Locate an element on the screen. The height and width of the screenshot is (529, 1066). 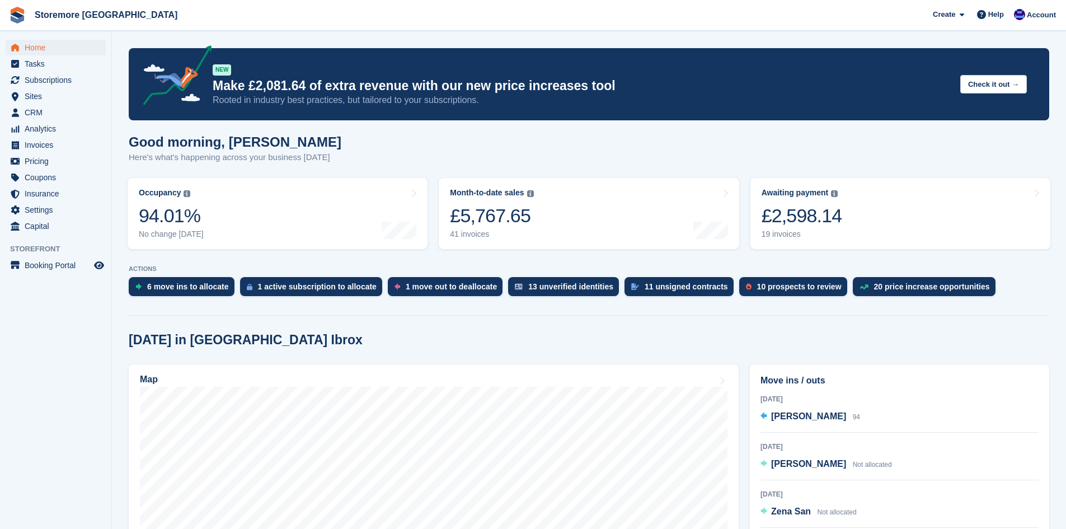
p: Rooted in industry best practices, but tailored to your subscriptions. is located at coordinates (582, 100).